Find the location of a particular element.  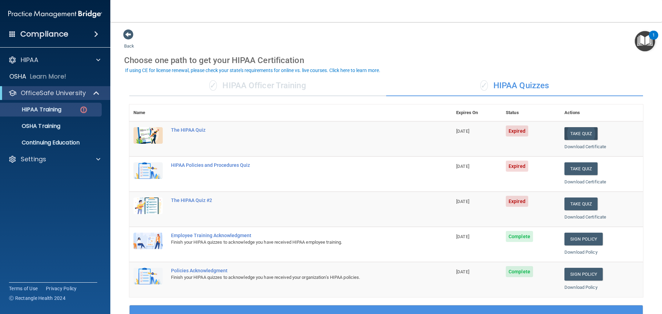

div: If using CE for license renewal, please check your state's requirements for online vs. live cours... is located at coordinates (253, 70).